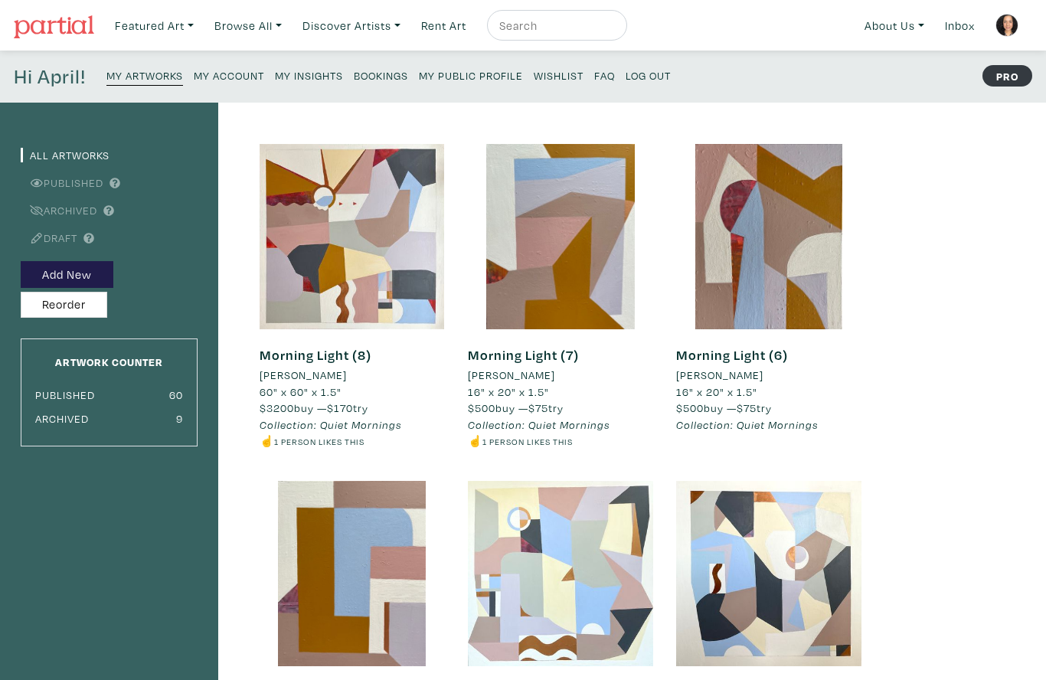 The width and height of the screenshot is (1046, 680). Describe the element at coordinates (65, 395) in the screenshot. I see `small: Published` at that location.